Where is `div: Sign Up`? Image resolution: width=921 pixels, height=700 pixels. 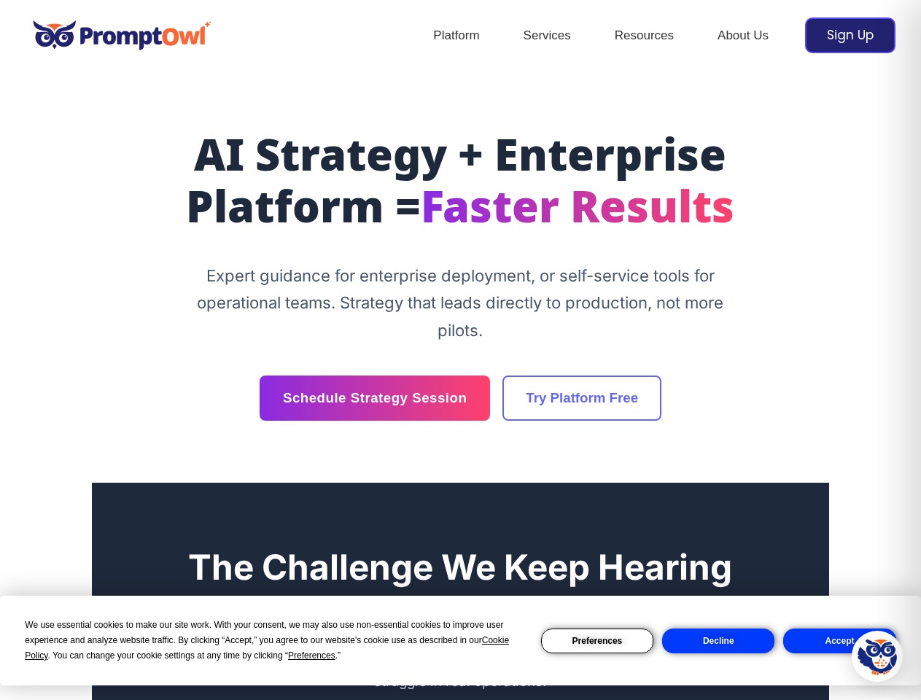 div: Sign Up is located at coordinates (850, 35).